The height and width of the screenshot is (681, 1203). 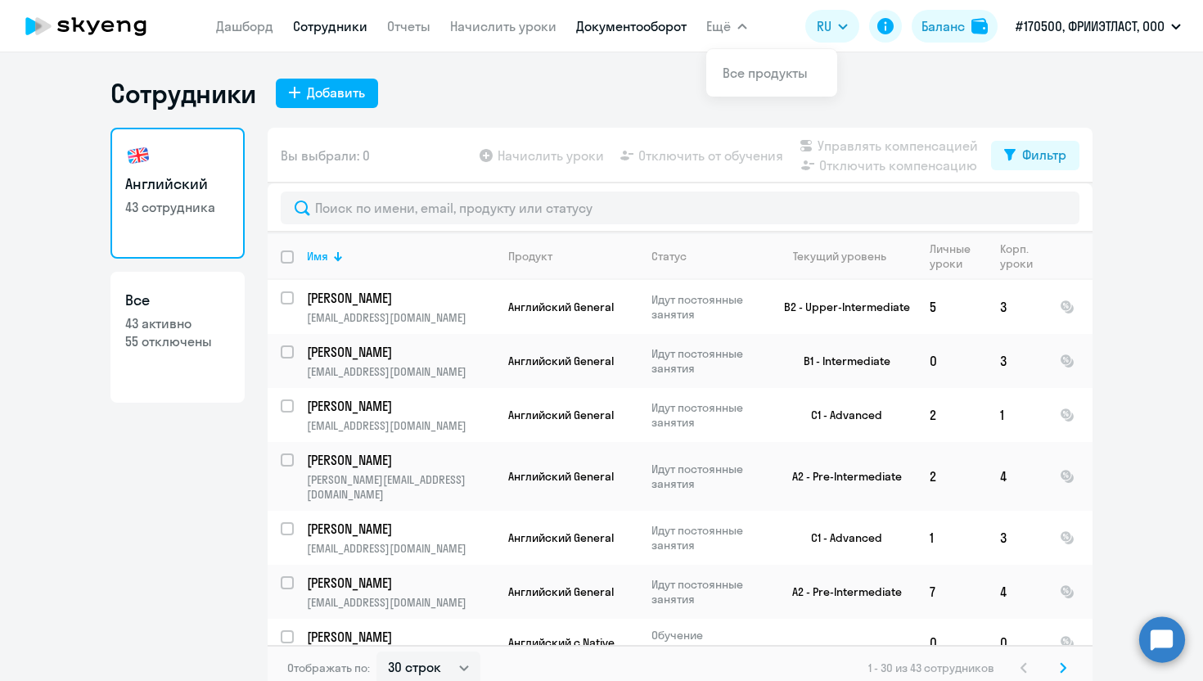 What do you see at coordinates (1090, 26) in the screenshot?
I see `p: #170500, ФРИИЭТЛАСТ, ООО` at bounding box center [1090, 26].